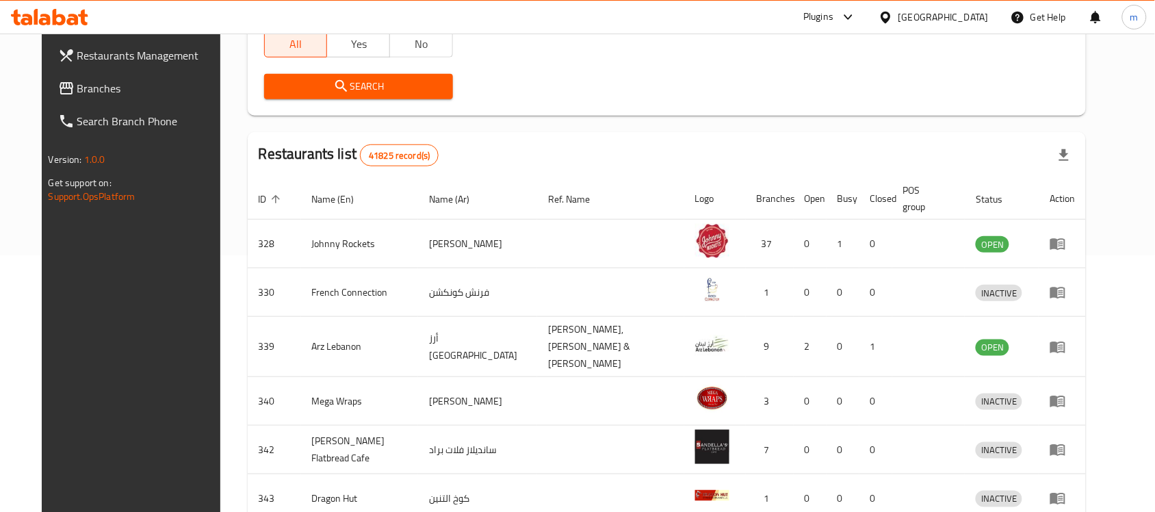 This screenshot has width=1155, height=512. I want to click on a: Branches, so click(141, 88).